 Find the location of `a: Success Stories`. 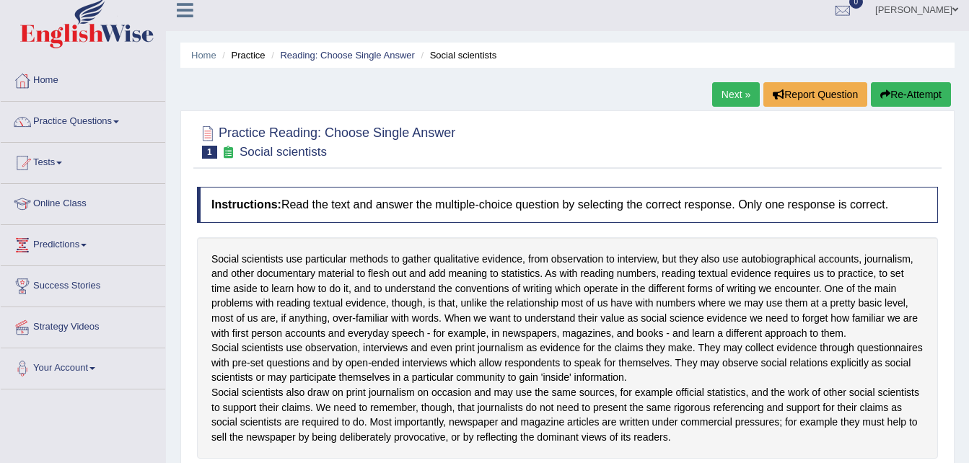

a: Success Stories is located at coordinates (83, 284).